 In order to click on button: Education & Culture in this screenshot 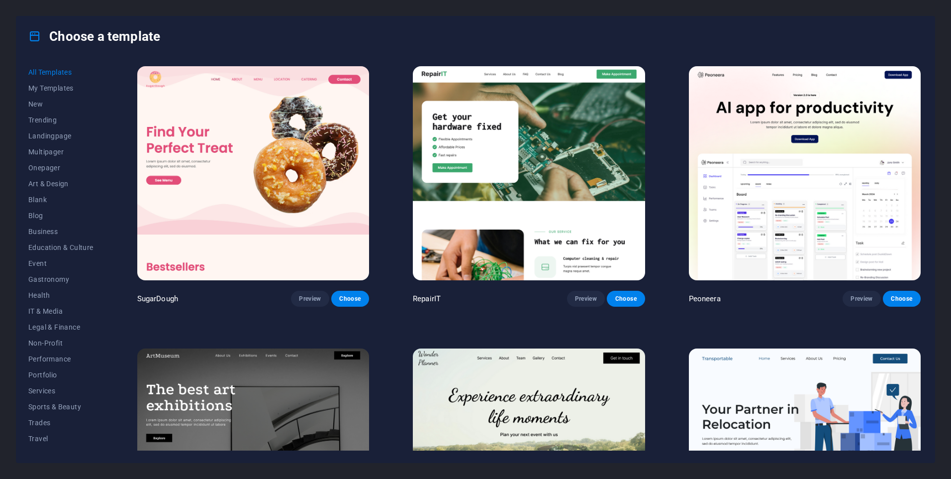, I will do `click(61, 247)`.